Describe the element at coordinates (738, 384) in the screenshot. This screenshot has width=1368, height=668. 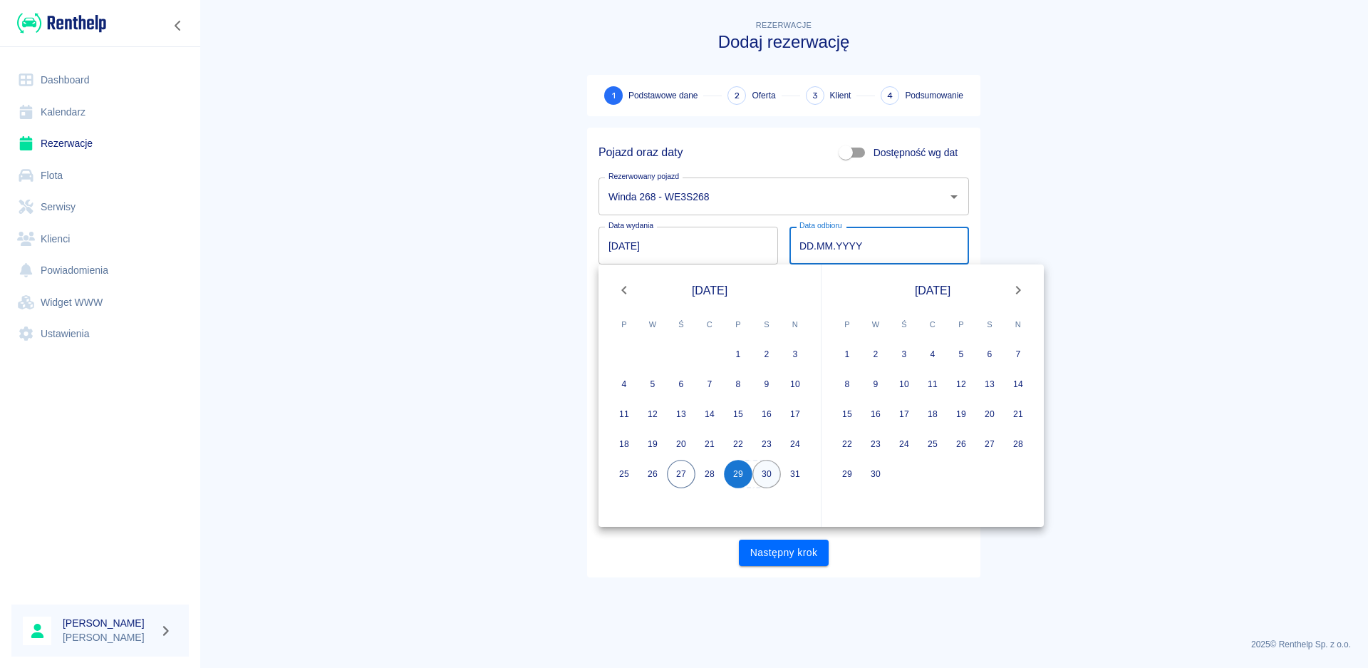
I see `button: 8` at that location.